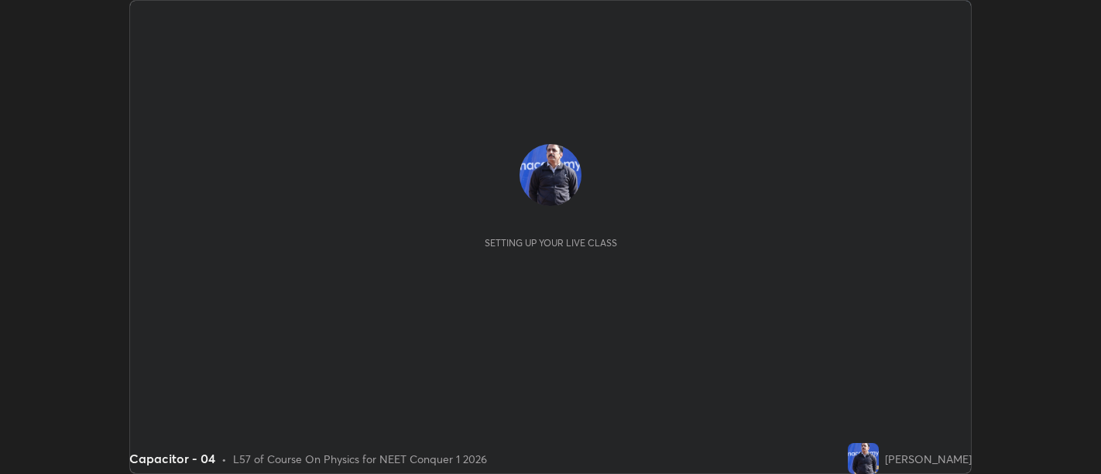 The image size is (1101, 474). I want to click on div: L57 of Course On Physics for NEET Conquer 1 2026, so click(360, 458).